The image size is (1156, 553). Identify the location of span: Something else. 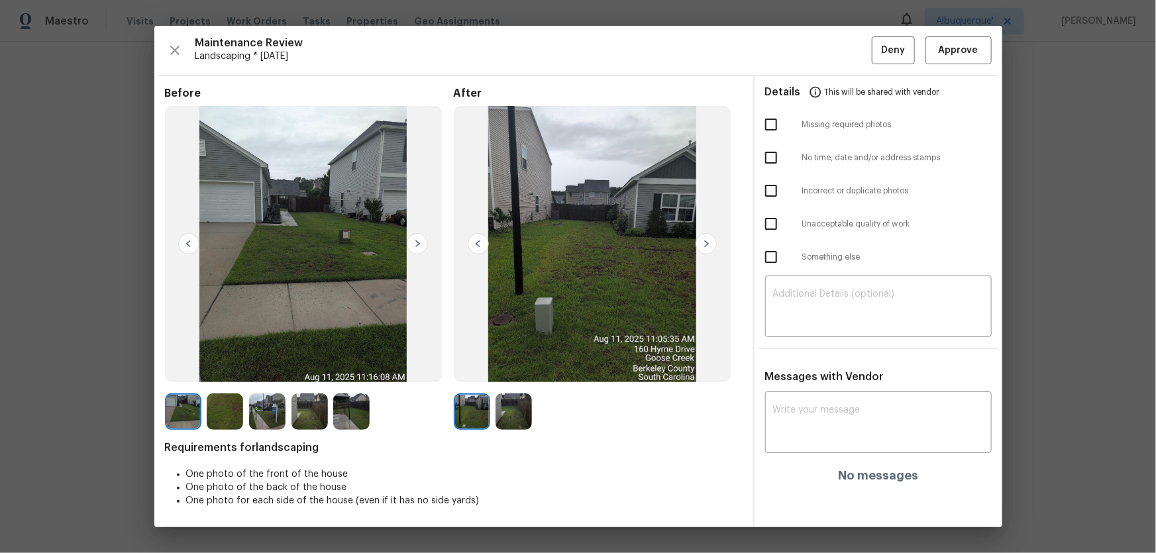
(897, 257).